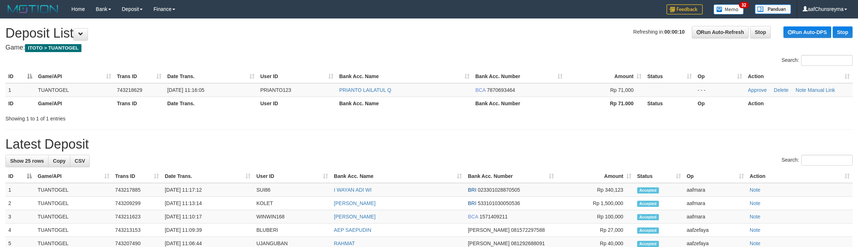 Image resolution: width=858 pixels, height=247 pixels. Describe the element at coordinates (720, 103) in the screenshot. I see `th: Op` at that location.